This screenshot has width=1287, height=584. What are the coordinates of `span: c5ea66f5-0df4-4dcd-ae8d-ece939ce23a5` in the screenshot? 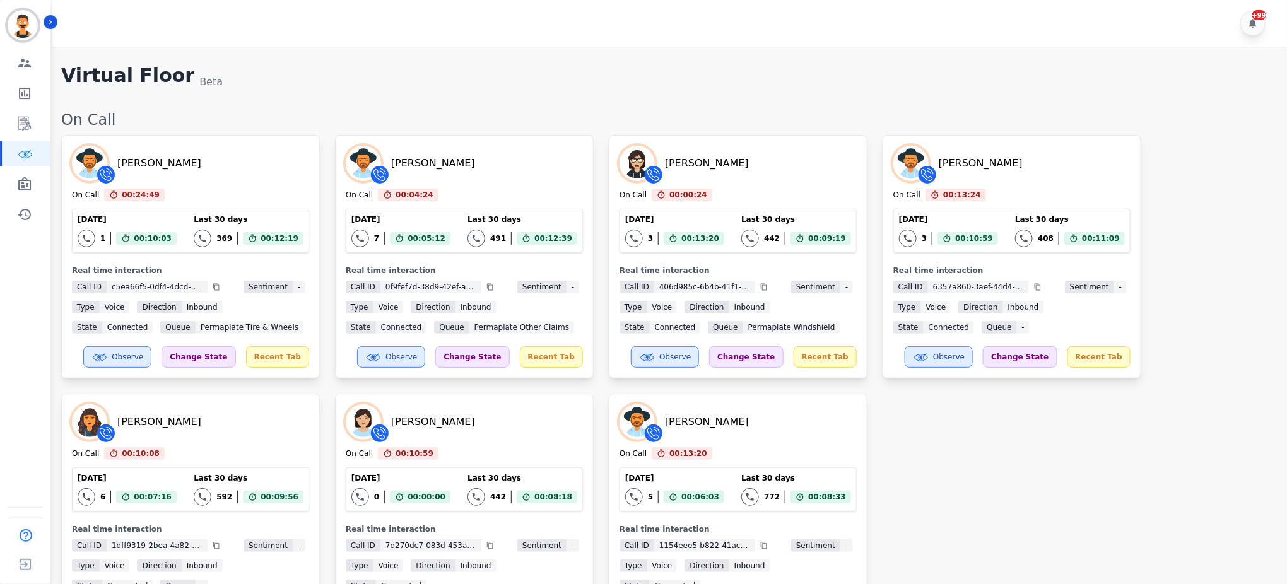 It's located at (157, 287).